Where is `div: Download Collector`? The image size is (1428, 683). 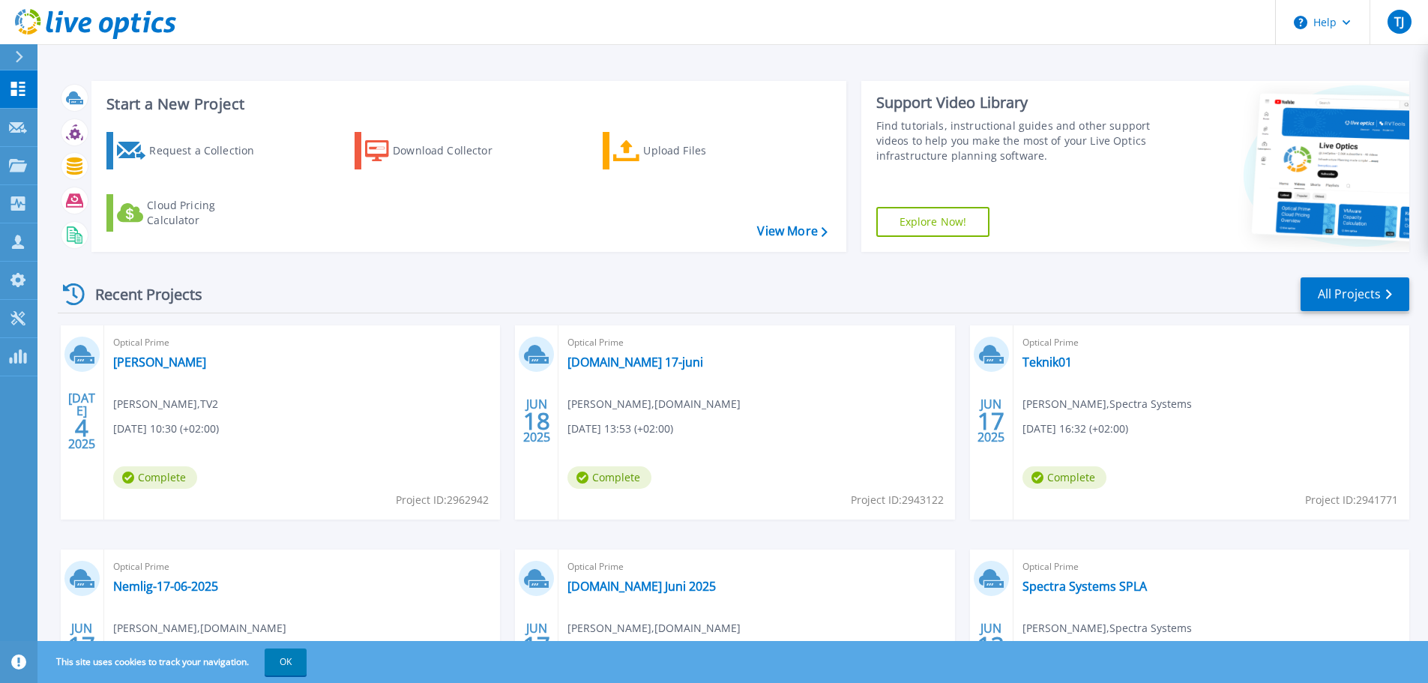 div: Download Collector is located at coordinates (453, 151).